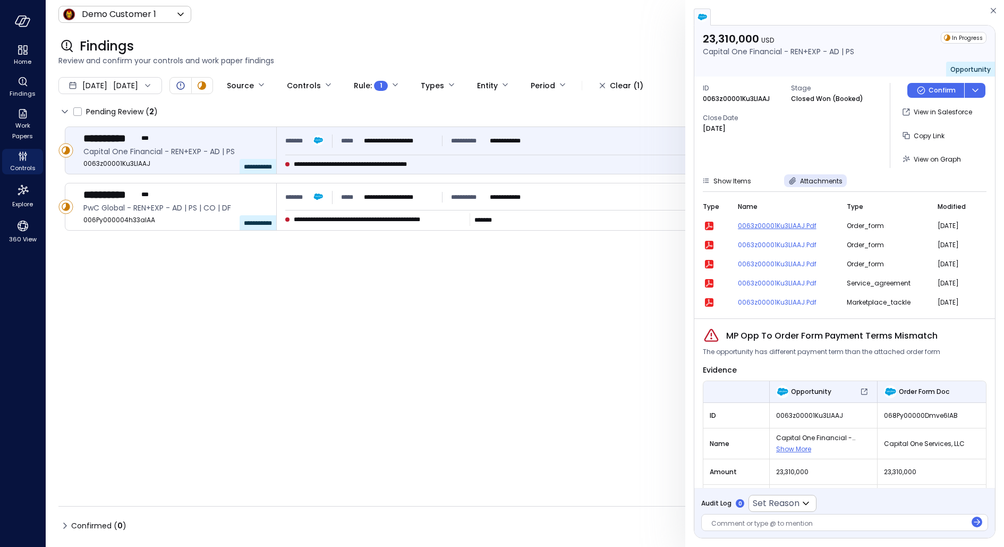 The width and height of the screenshot is (1004, 547). I want to click on p: Capital One Financial - REN+EXP - AD | PS, so click(778, 52).